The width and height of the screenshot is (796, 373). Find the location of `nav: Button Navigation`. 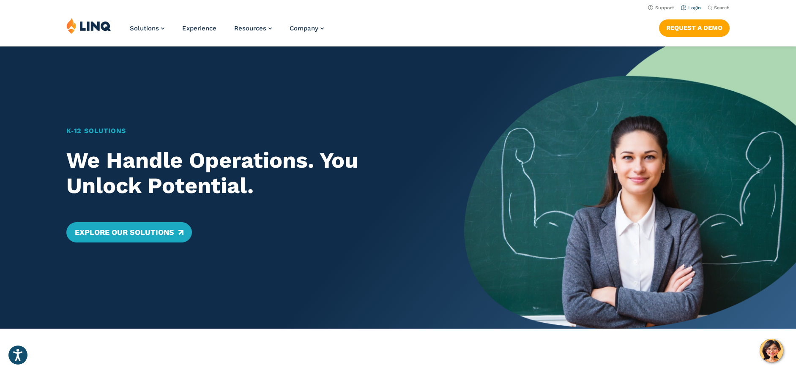

nav: Button Navigation is located at coordinates (694, 27).